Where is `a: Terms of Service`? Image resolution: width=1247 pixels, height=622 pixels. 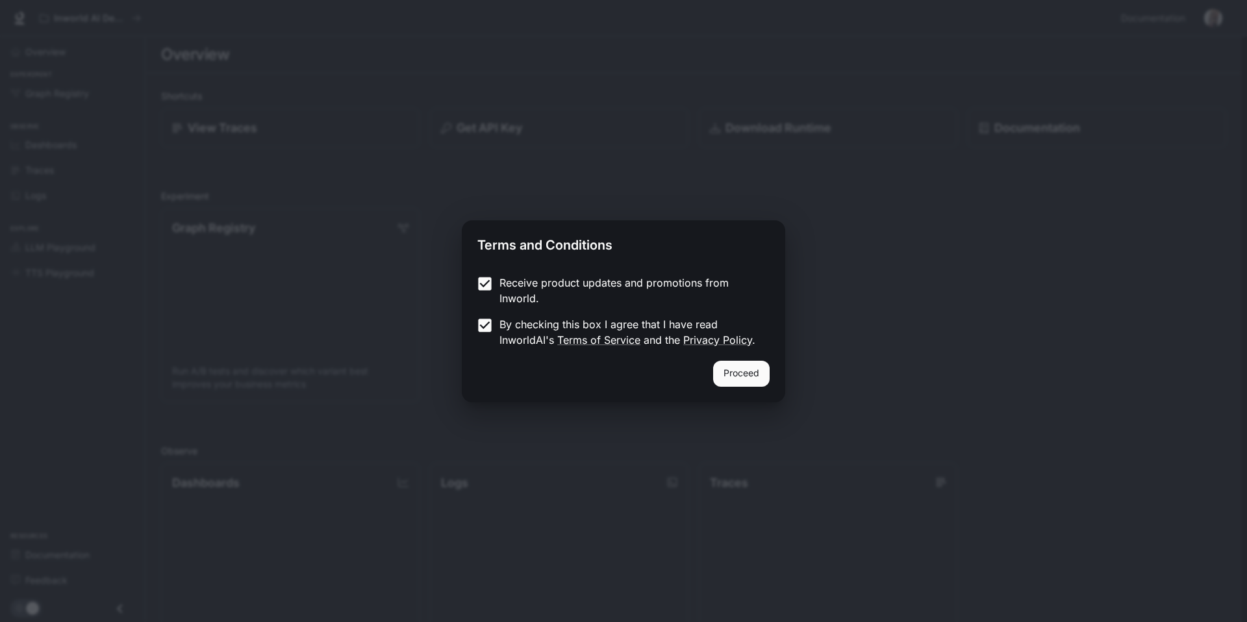
a: Terms of Service is located at coordinates (599, 340).